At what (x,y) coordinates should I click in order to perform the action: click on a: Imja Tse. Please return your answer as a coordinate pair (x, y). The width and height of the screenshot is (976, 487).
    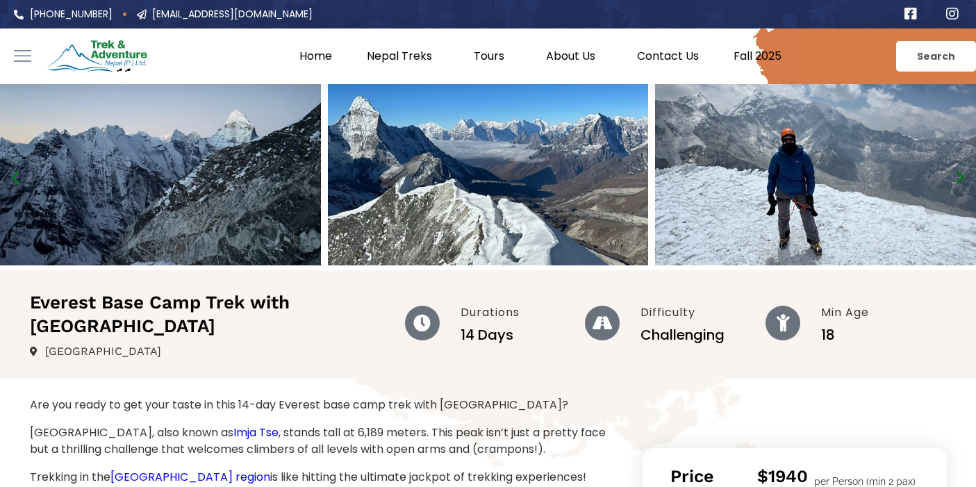
    Looking at the image, I should click on (256, 432).